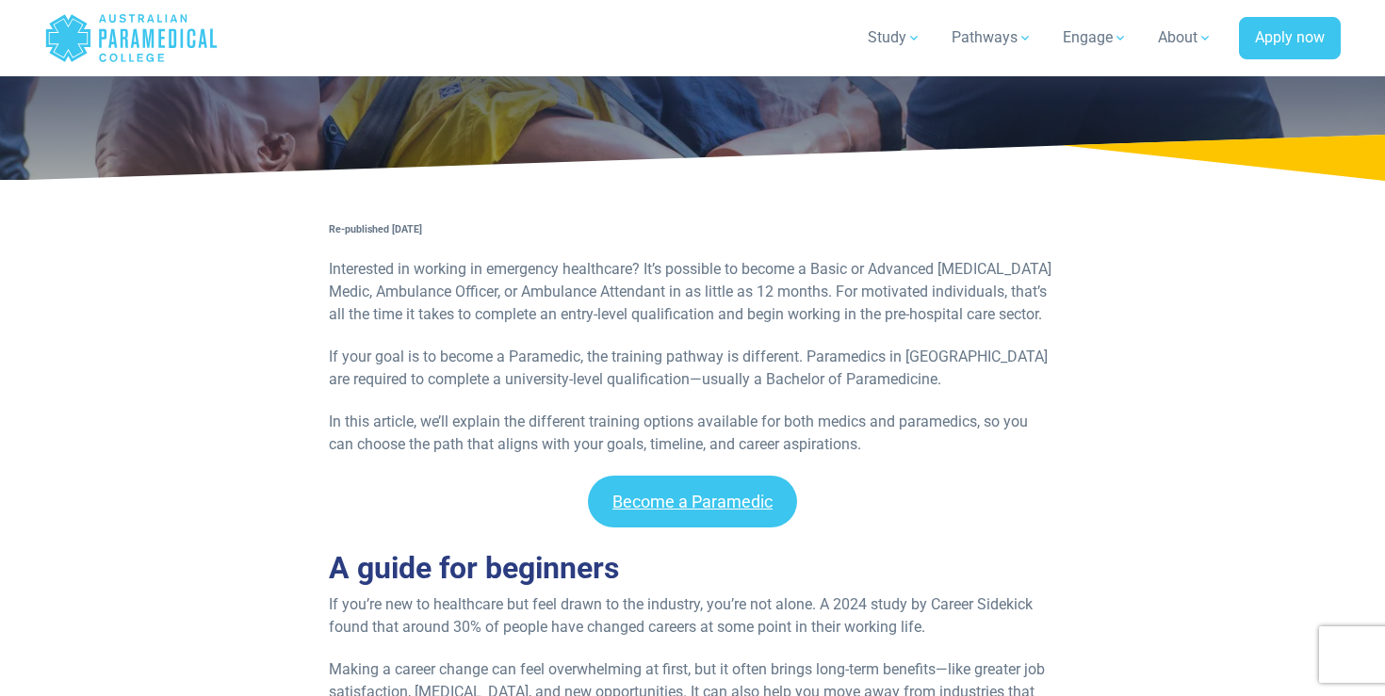 The image size is (1385, 696). What do you see at coordinates (692, 501) in the screenshot?
I see `a: Become a Paramedic` at bounding box center [692, 501].